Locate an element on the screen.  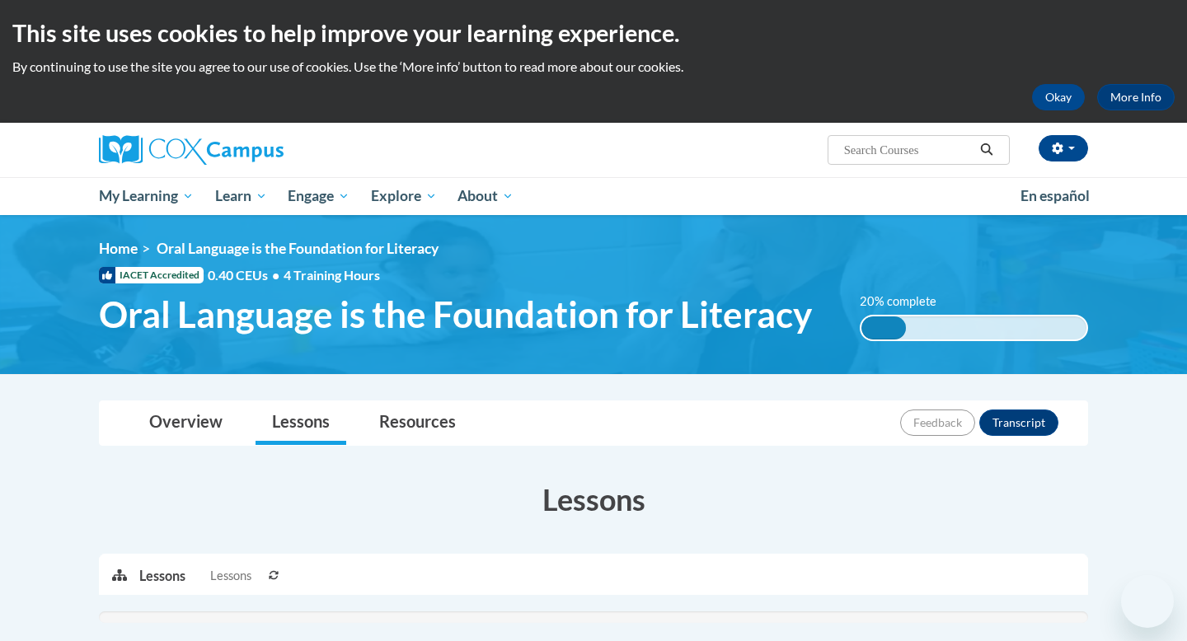
button: Account Settings is located at coordinates (1063, 148).